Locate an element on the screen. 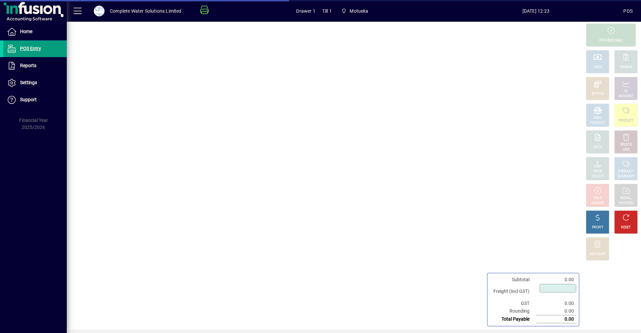  span: Drawer 1 is located at coordinates (305, 11).